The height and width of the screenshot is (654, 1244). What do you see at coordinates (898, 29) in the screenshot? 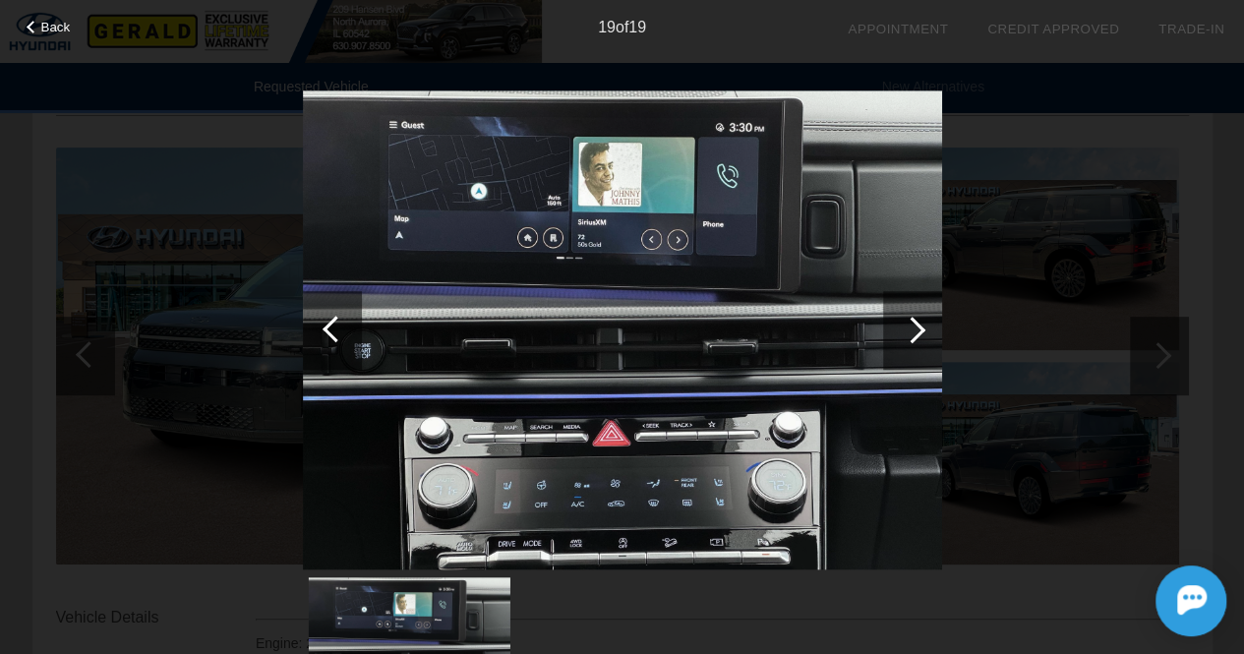
I see `a: Appointment` at bounding box center [898, 29].